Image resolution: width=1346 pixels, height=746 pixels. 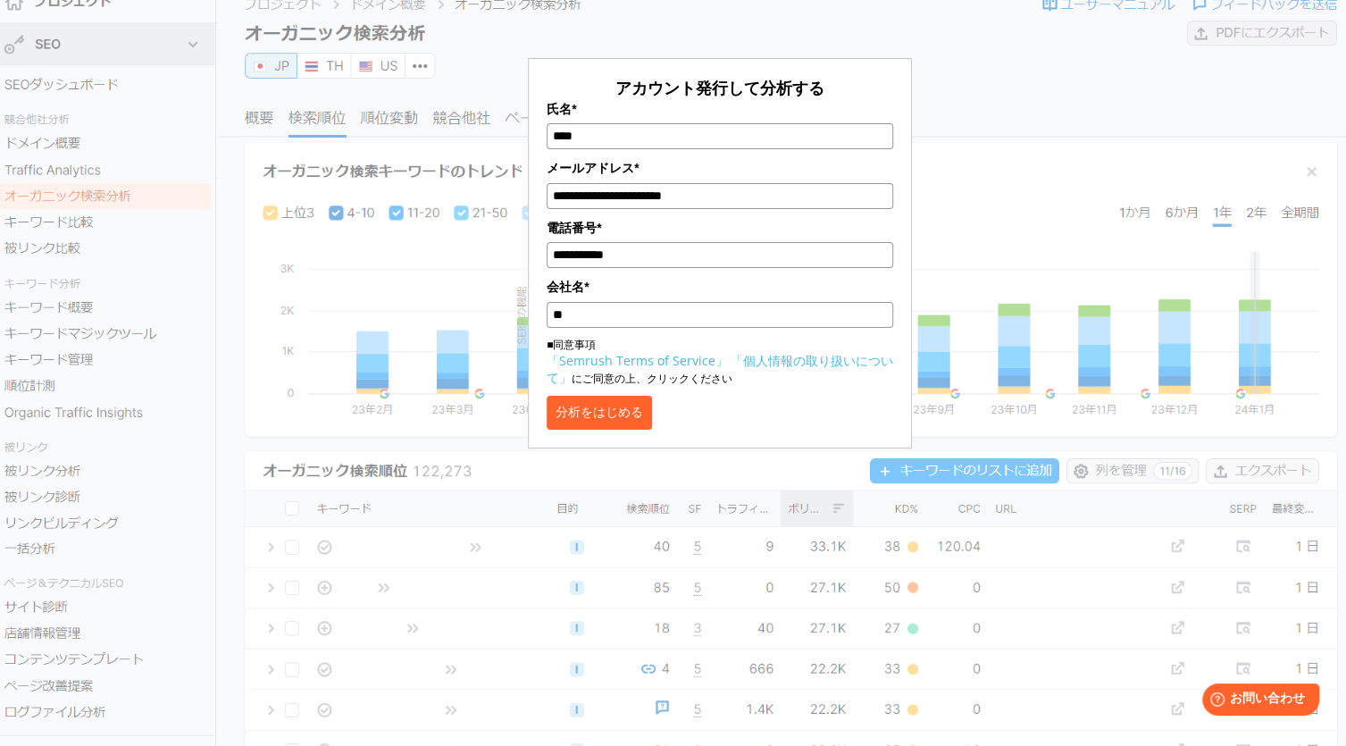 I want to click on button: 分析をはじめる, so click(x=599, y=413).